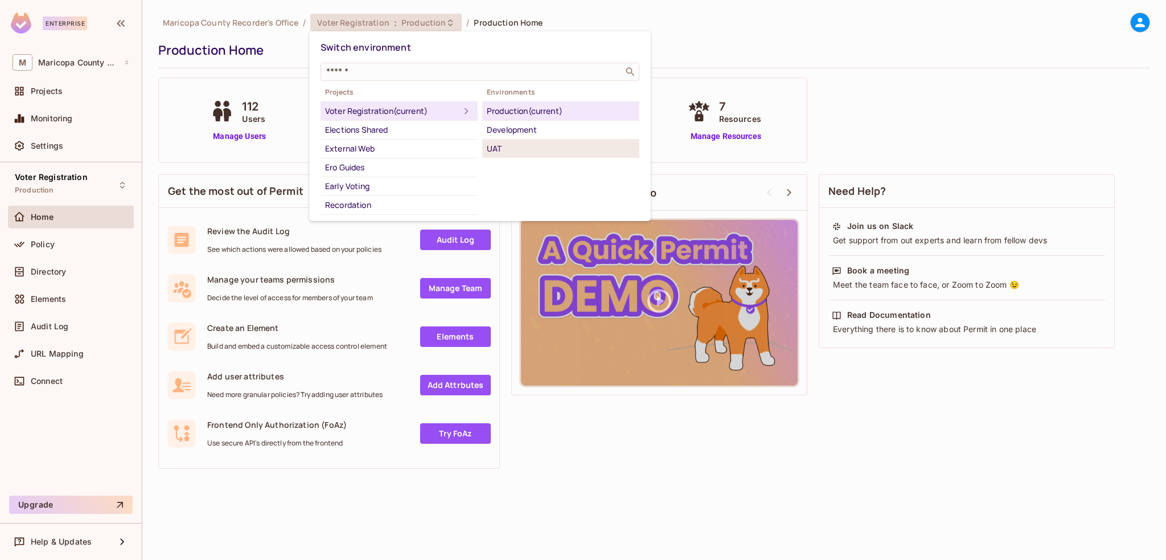  I want to click on div: Ero Guides, so click(399, 167).